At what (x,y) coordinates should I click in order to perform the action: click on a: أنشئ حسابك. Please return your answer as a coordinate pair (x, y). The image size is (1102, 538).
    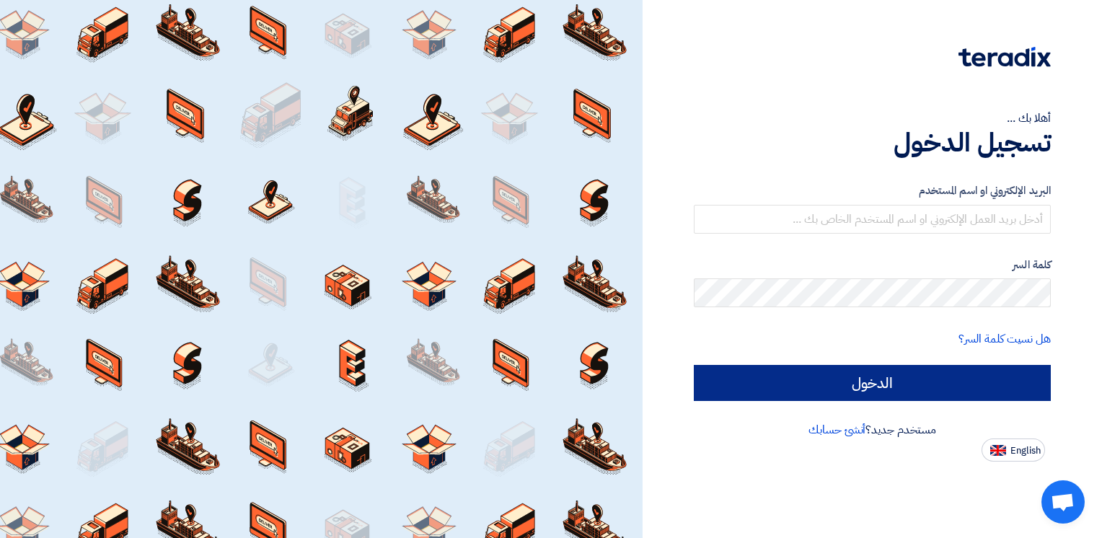
    Looking at the image, I should click on (837, 430).